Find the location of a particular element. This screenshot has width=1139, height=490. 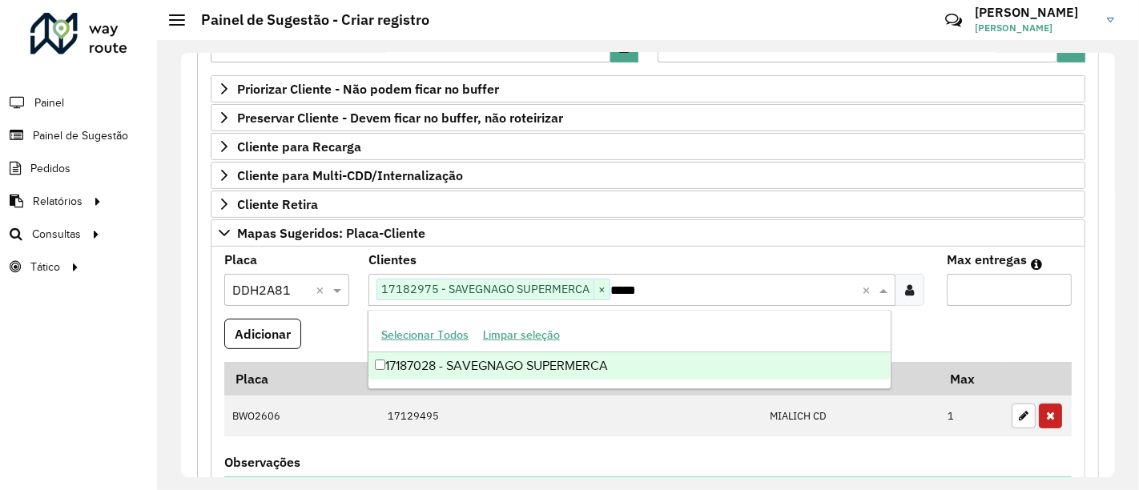

ng-dropdown-panel: Options list is located at coordinates (629, 349).